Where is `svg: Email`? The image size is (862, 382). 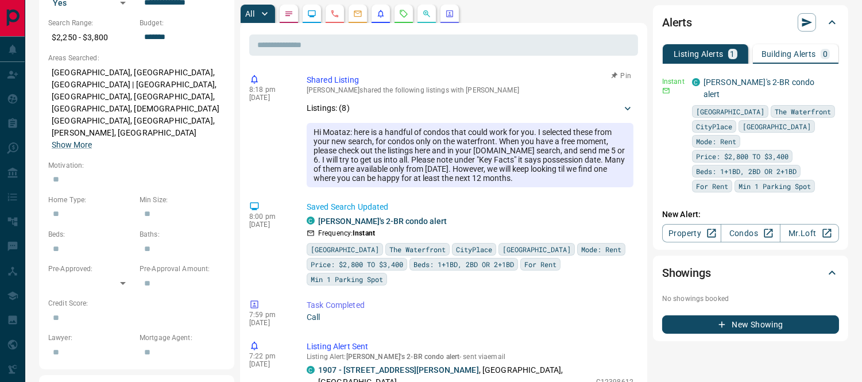
svg: Email is located at coordinates (666, 91).